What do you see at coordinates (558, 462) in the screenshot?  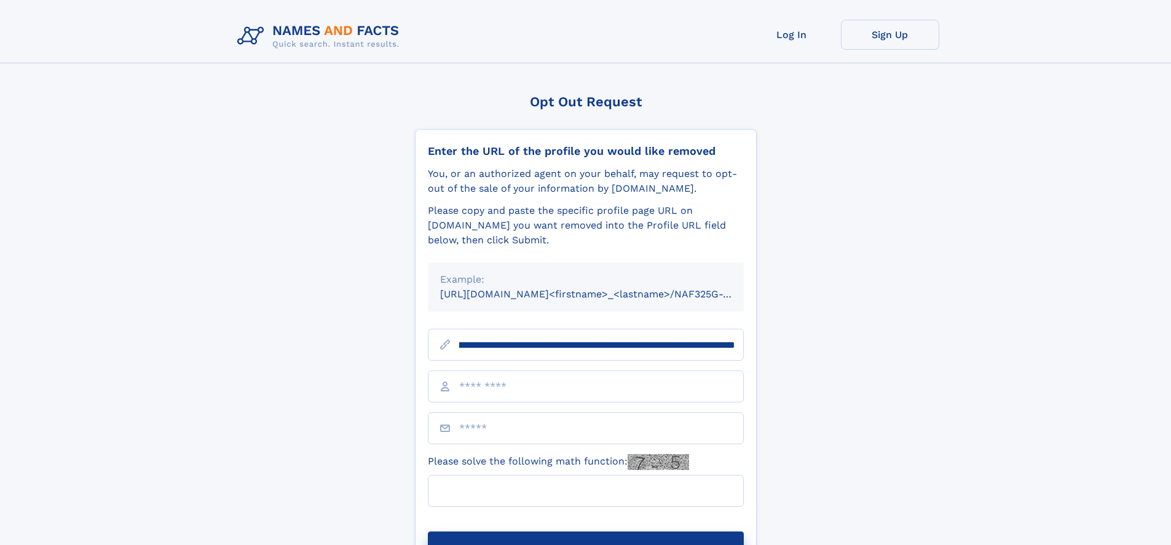 I see `label: Please solve the following math function:` at bounding box center [558, 462].